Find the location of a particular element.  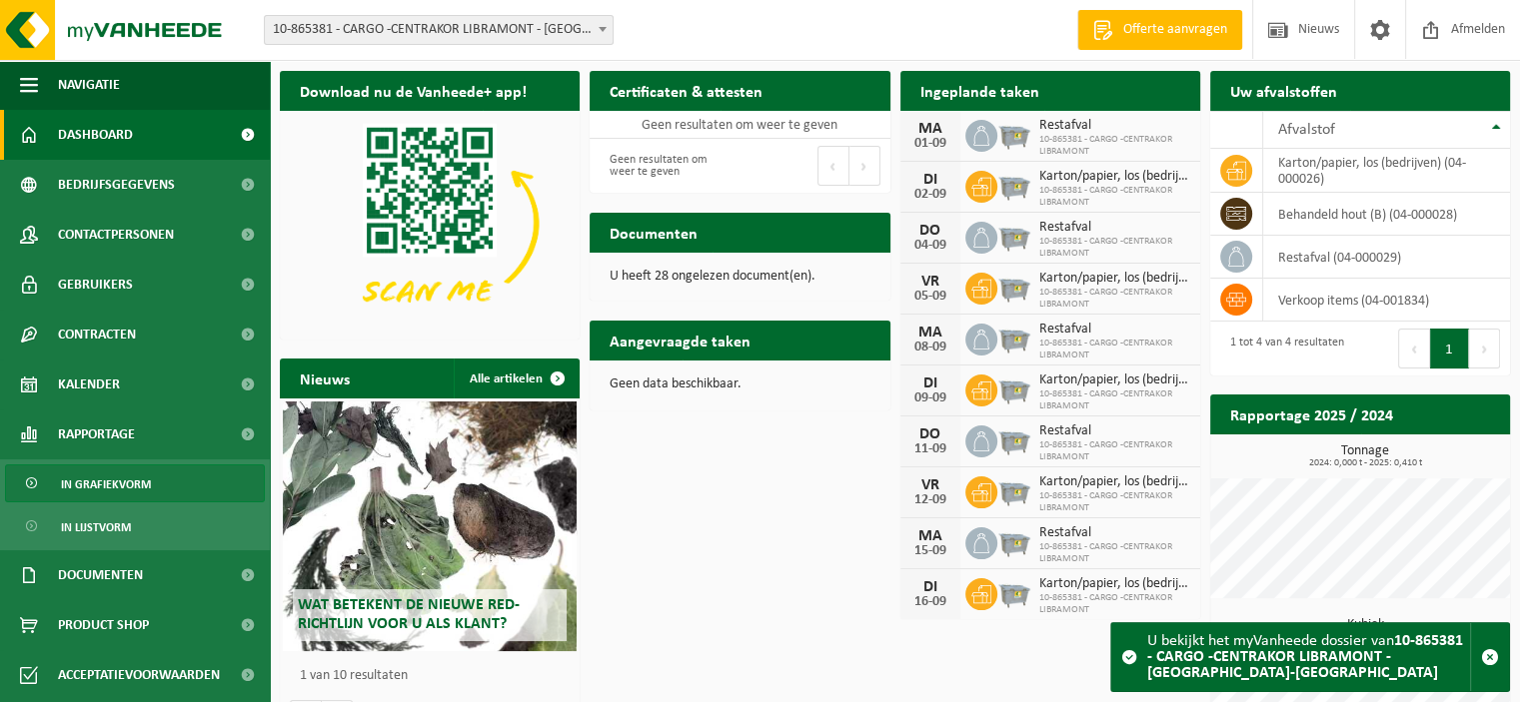

div: 16-09 is located at coordinates (930, 602).